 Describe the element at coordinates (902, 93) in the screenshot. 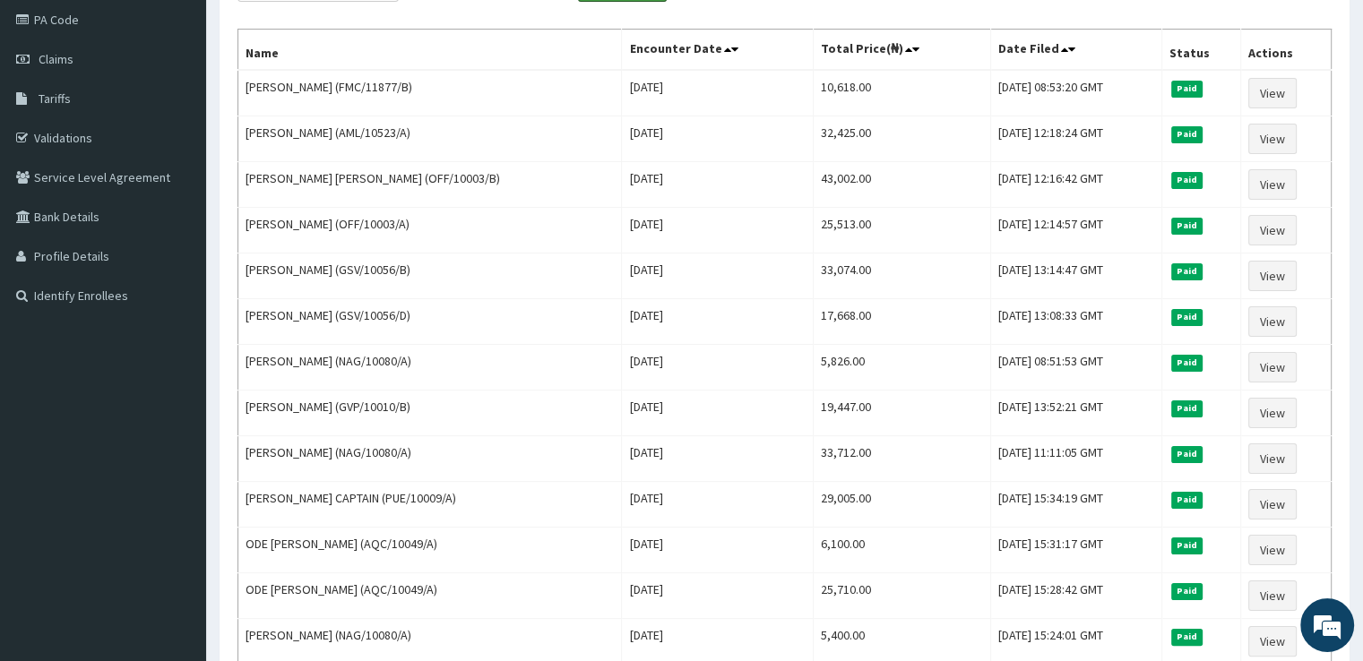

I see `td: 10,618.00` at that location.